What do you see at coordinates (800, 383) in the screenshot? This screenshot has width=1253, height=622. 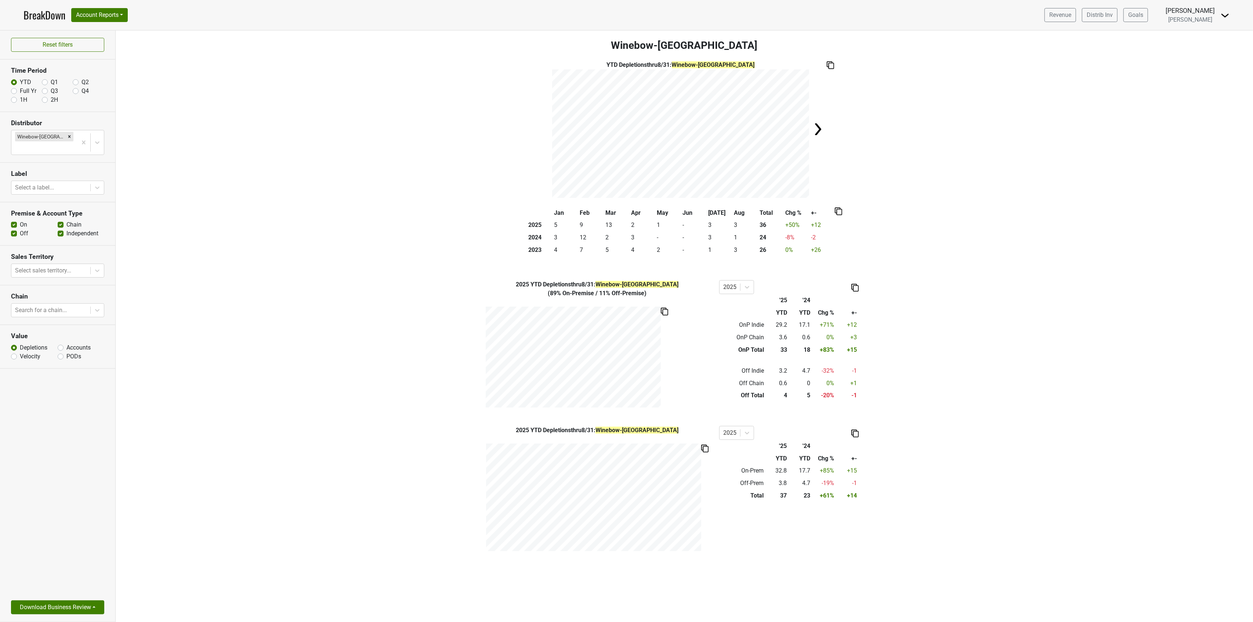 I see `td: 0` at bounding box center [800, 383].